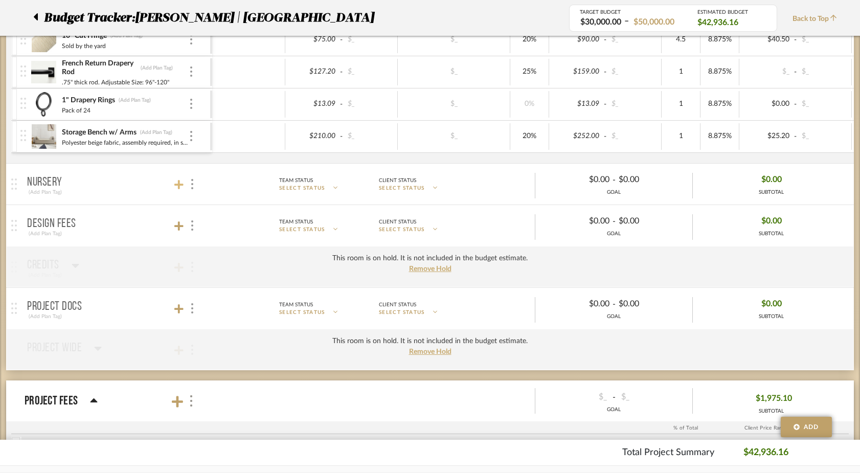 This screenshot has width=860, height=473. I want to click on div: $75.00, so click(313, 39).